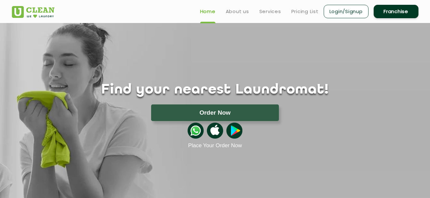 Image resolution: width=430 pixels, height=198 pixels. I want to click on img: whatsappicon.png, so click(196, 131).